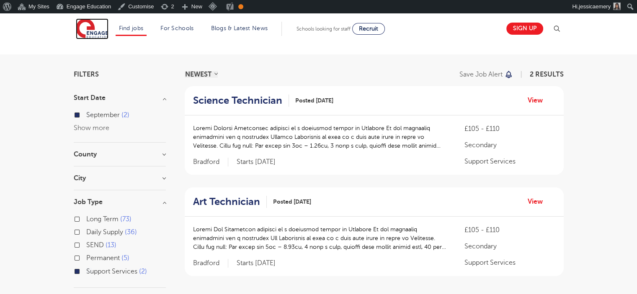  I want to click on input: SEND 13, so click(89, 244).